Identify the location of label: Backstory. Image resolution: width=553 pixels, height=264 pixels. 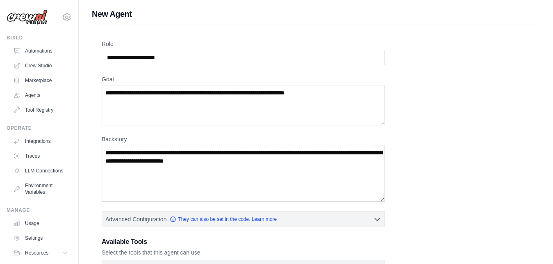
(243, 139).